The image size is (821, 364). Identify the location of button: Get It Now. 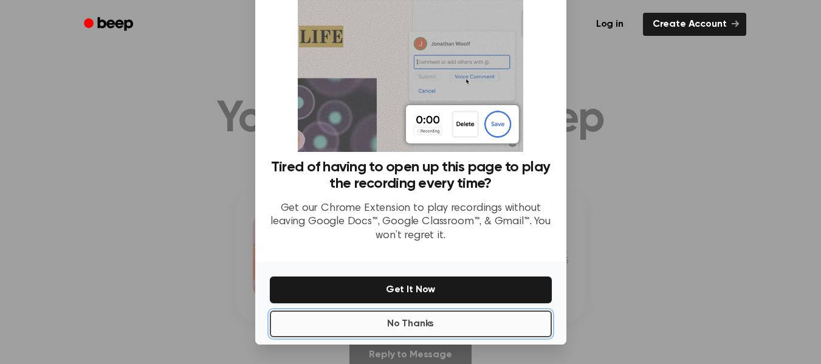
(411, 290).